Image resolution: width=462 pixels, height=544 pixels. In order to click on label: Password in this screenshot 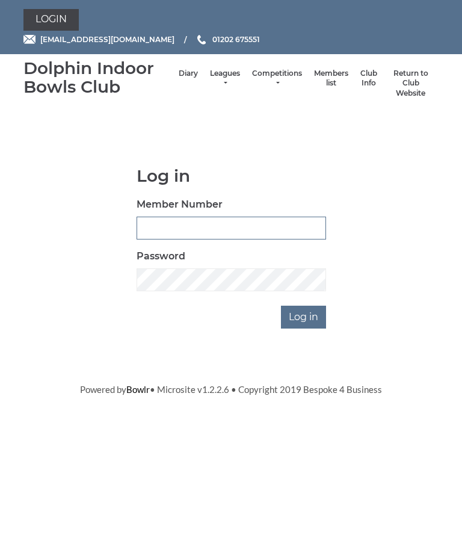, I will do `click(161, 256)`.